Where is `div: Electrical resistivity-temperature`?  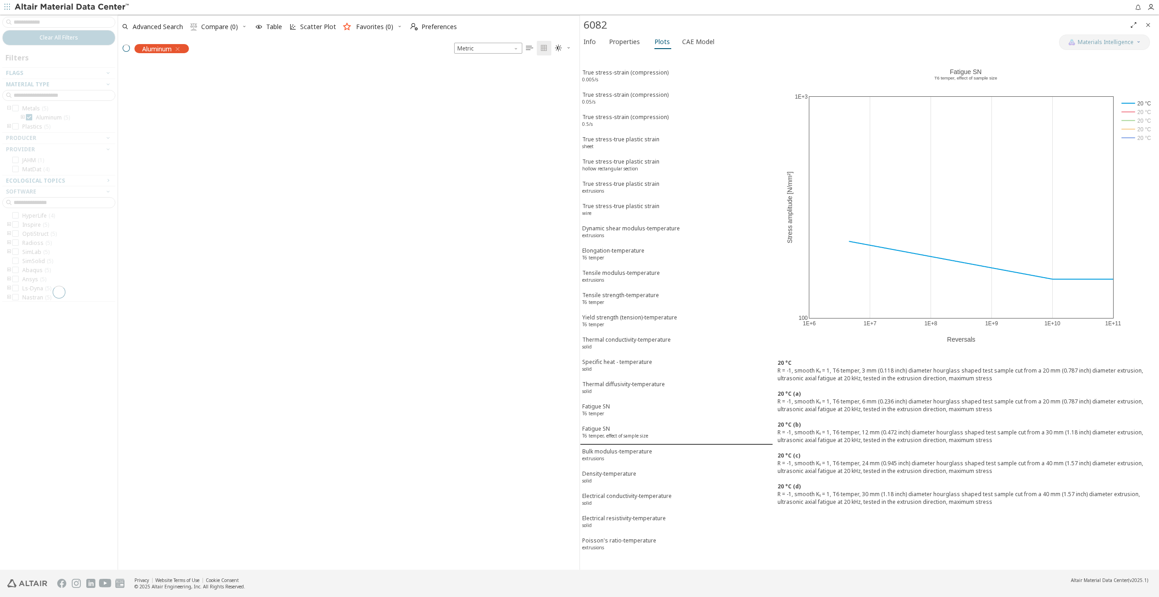
div: Electrical resistivity-temperature is located at coordinates (624, 522).